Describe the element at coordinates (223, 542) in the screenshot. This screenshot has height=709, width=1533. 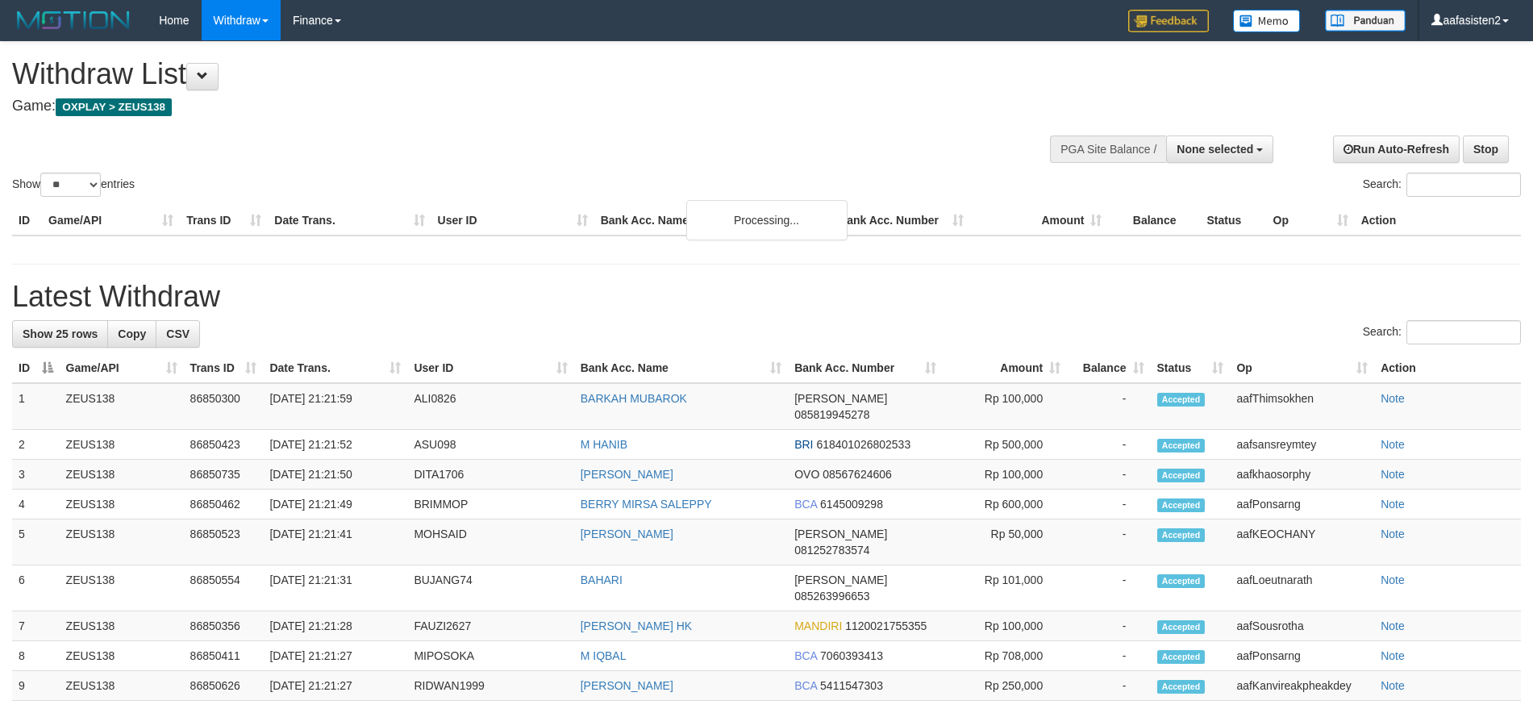
I see `td: 86850523` at that location.